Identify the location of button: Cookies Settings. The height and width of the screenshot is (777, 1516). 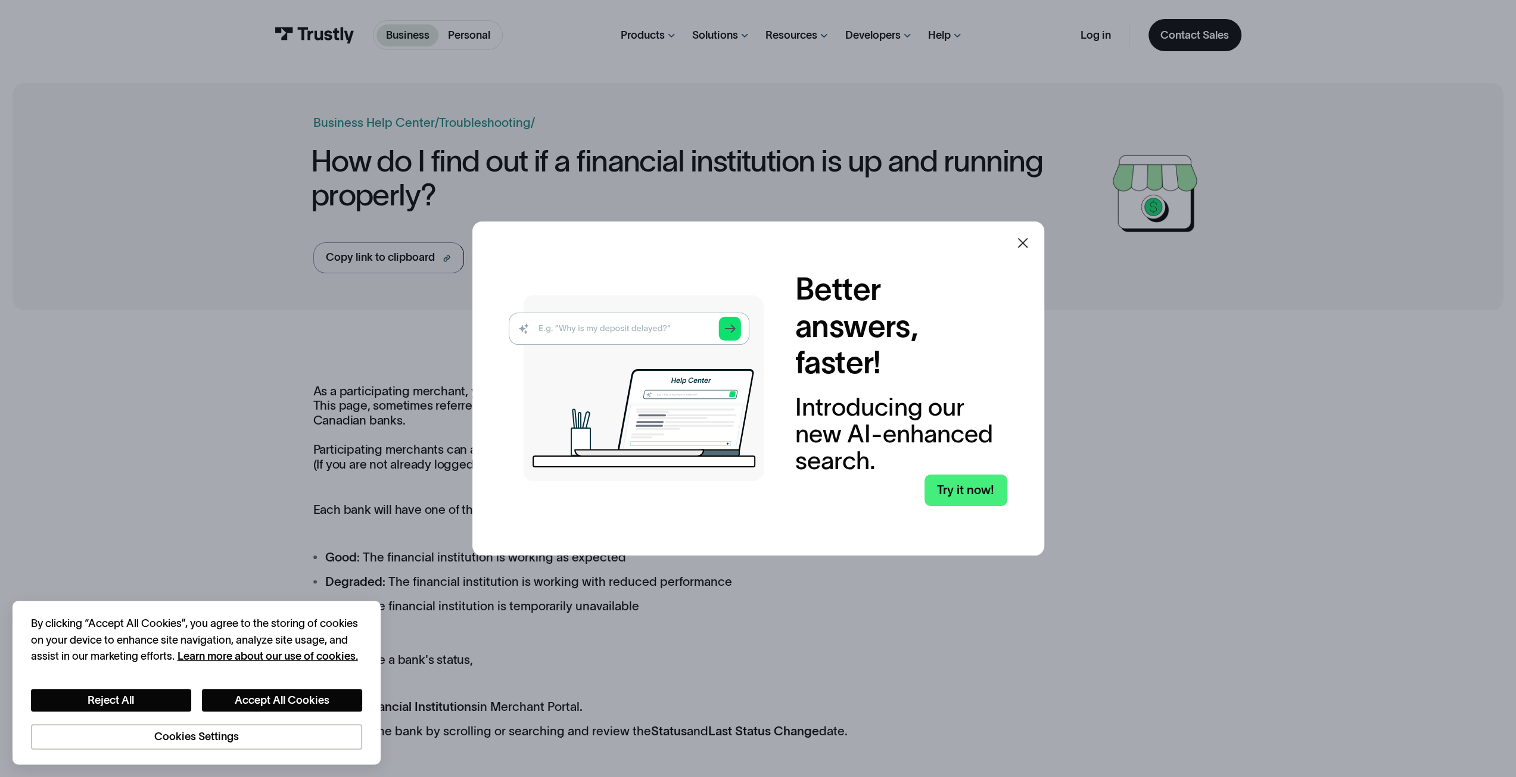
(197, 737).